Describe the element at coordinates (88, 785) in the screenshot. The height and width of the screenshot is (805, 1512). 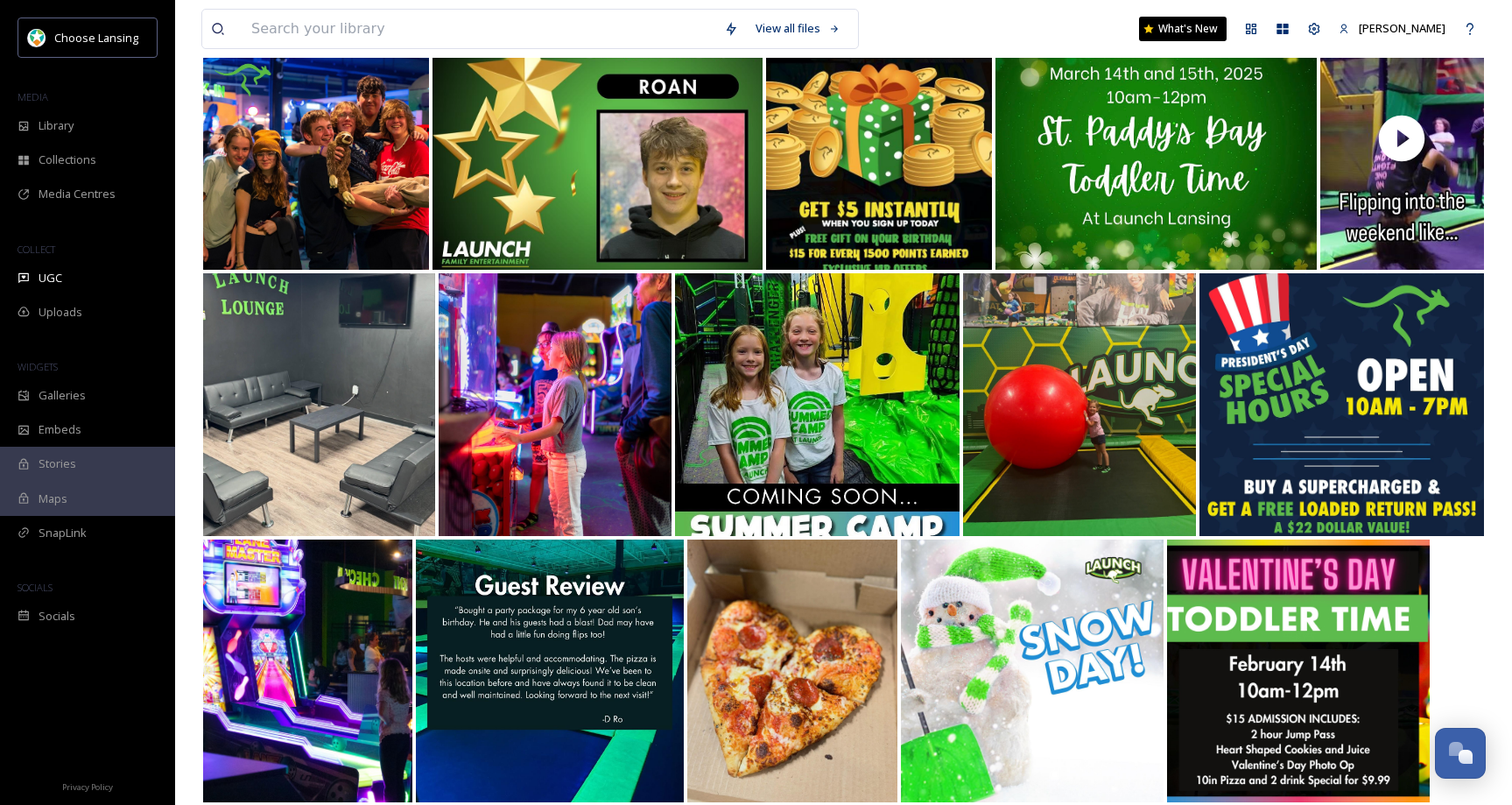
I see `a: Privacy Policy` at that location.